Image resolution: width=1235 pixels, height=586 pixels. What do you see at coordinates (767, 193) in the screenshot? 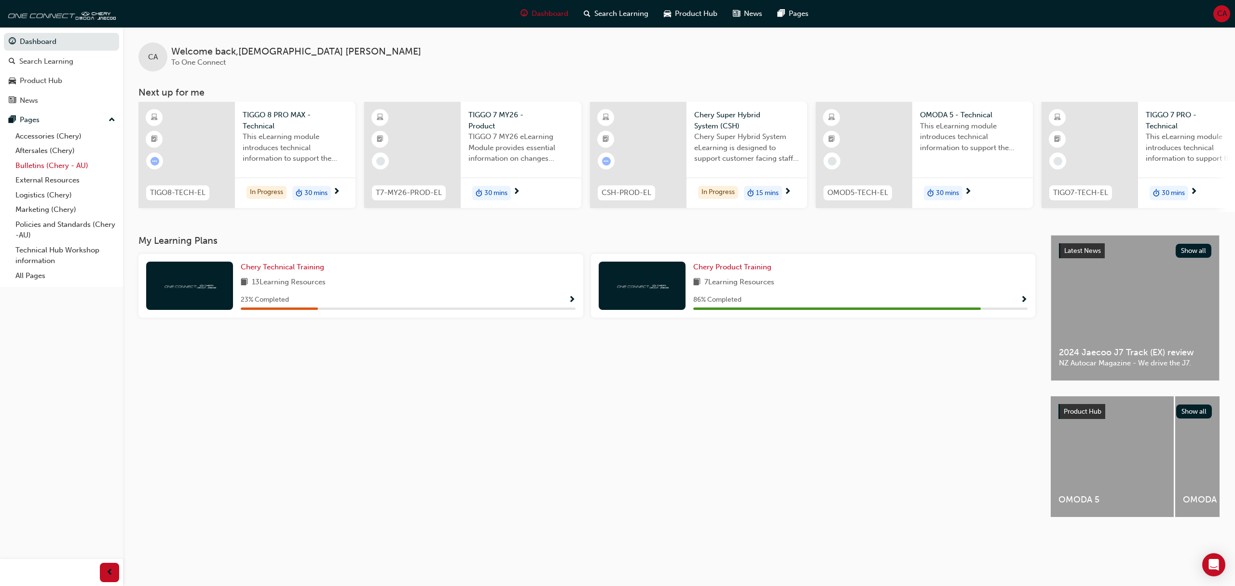
I see `span: 15 mins` at bounding box center [767, 193].